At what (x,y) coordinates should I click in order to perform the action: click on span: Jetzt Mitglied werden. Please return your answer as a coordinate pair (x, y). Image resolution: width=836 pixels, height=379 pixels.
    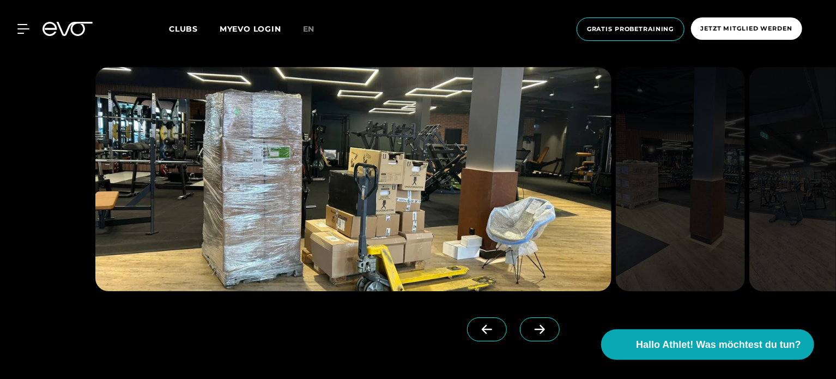
    Looking at the image, I should click on (747, 28).